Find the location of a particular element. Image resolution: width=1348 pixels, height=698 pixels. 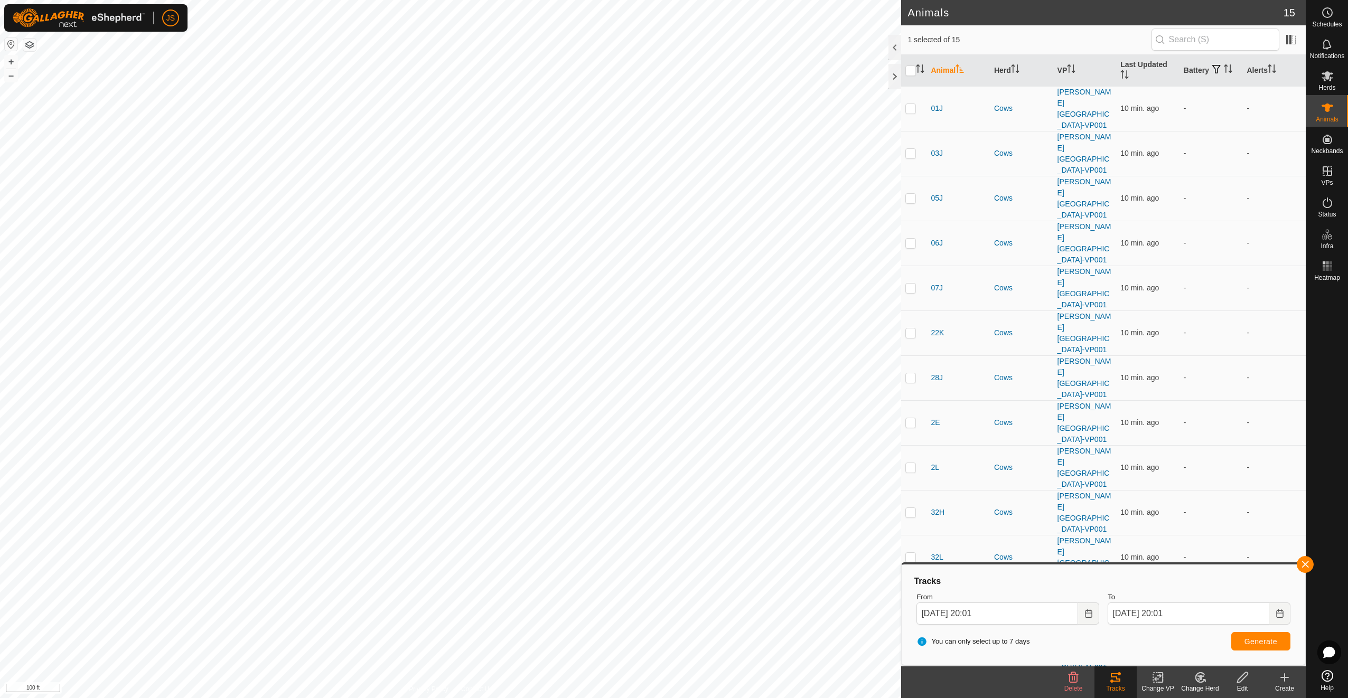

h2: Animals is located at coordinates (1095, 13).